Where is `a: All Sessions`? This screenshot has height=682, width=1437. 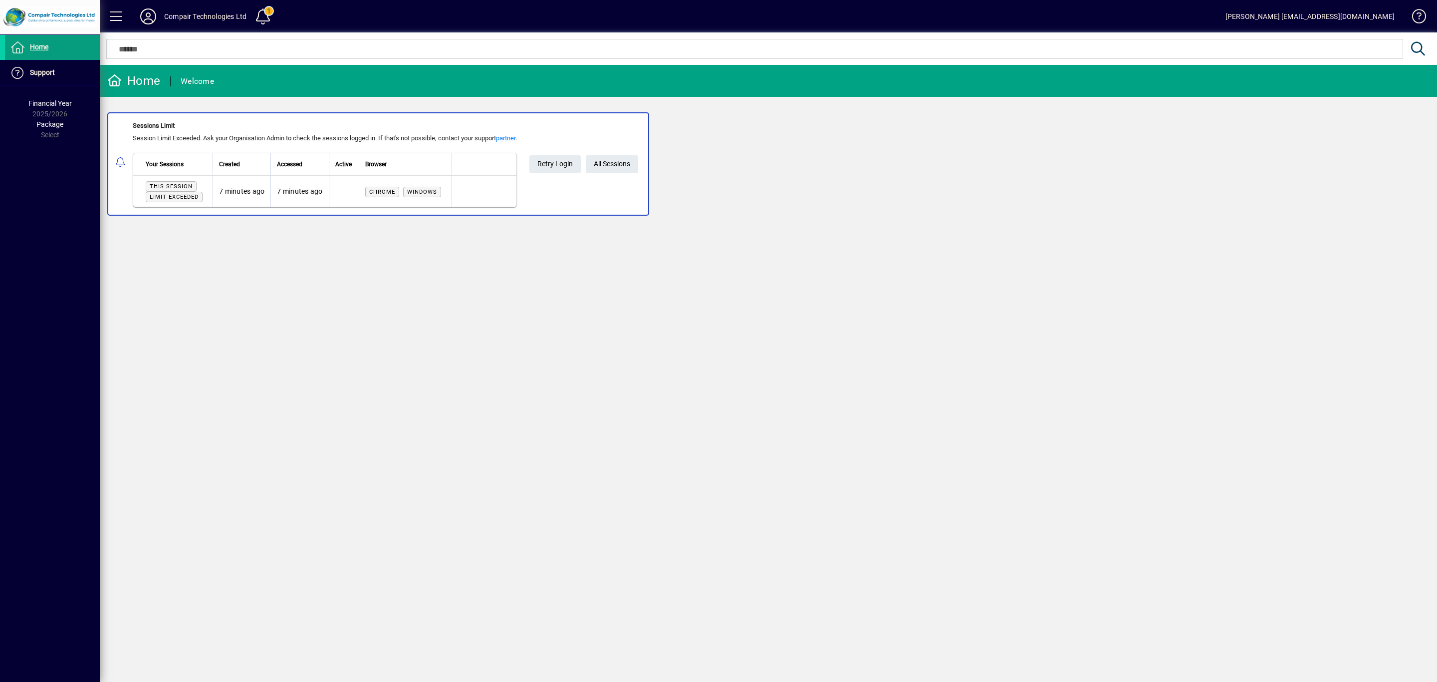
a: All Sessions is located at coordinates (612, 164).